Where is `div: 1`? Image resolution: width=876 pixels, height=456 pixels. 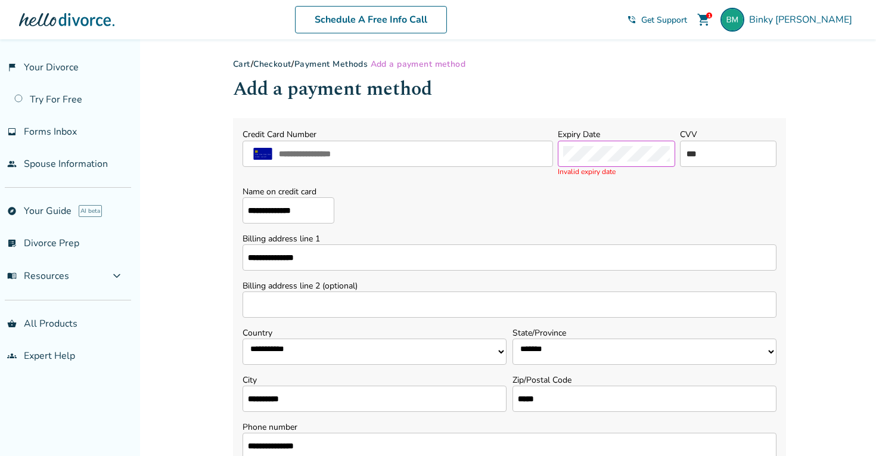 div: 1 is located at coordinates (709, 15).